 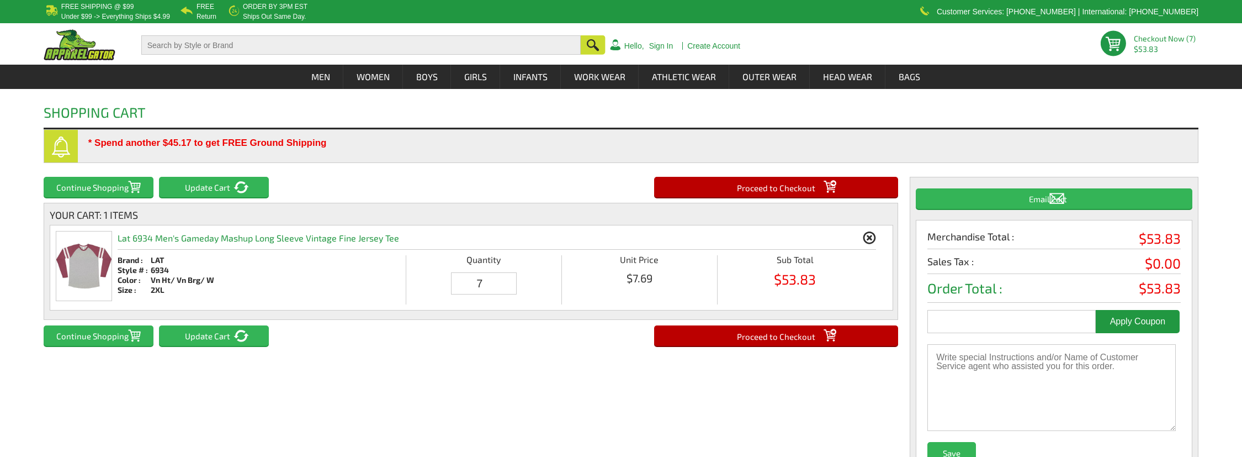 I want to click on a: Head Wear, so click(x=847, y=77).